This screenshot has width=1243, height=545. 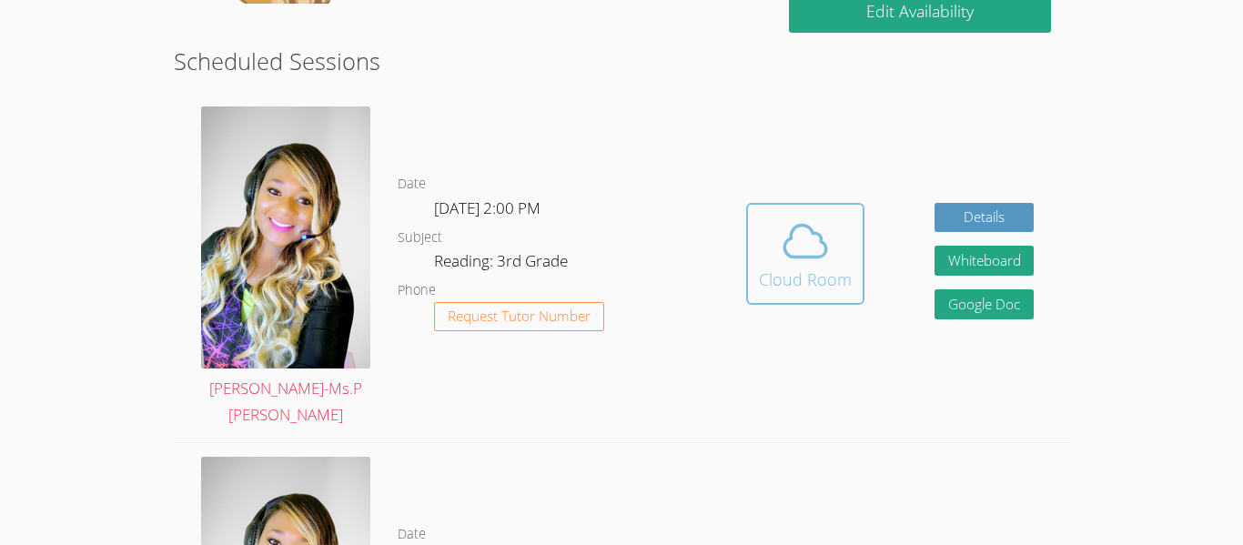 I want to click on a: Google Doc, so click(x=984, y=304).